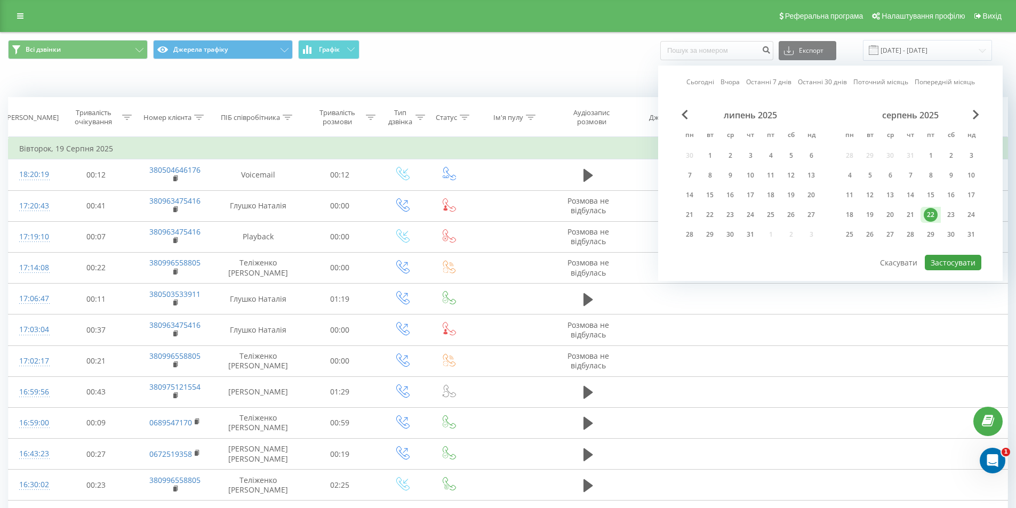  What do you see at coordinates (811, 195) in the screenshot?
I see `div: 20` at bounding box center [811, 195].